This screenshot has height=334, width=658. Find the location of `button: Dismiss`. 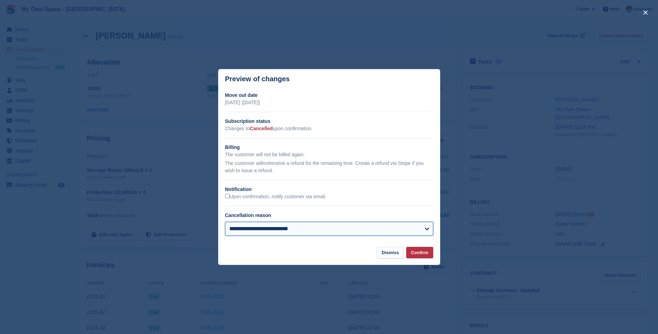

button: Dismiss is located at coordinates (390, 252).